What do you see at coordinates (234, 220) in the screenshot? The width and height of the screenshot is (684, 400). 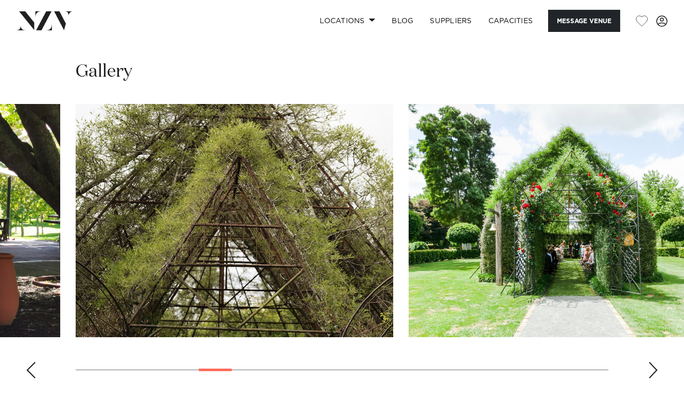 I see `swiper-slide: 7 / 26` at bounding box center [234, 220].